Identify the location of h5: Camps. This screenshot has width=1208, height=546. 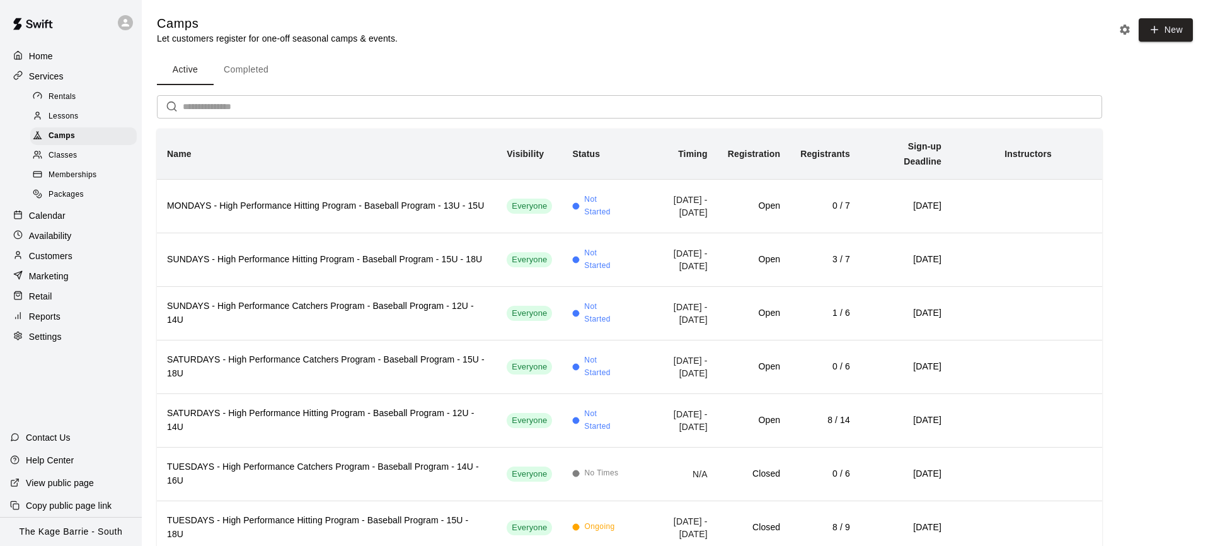
(277, 23).